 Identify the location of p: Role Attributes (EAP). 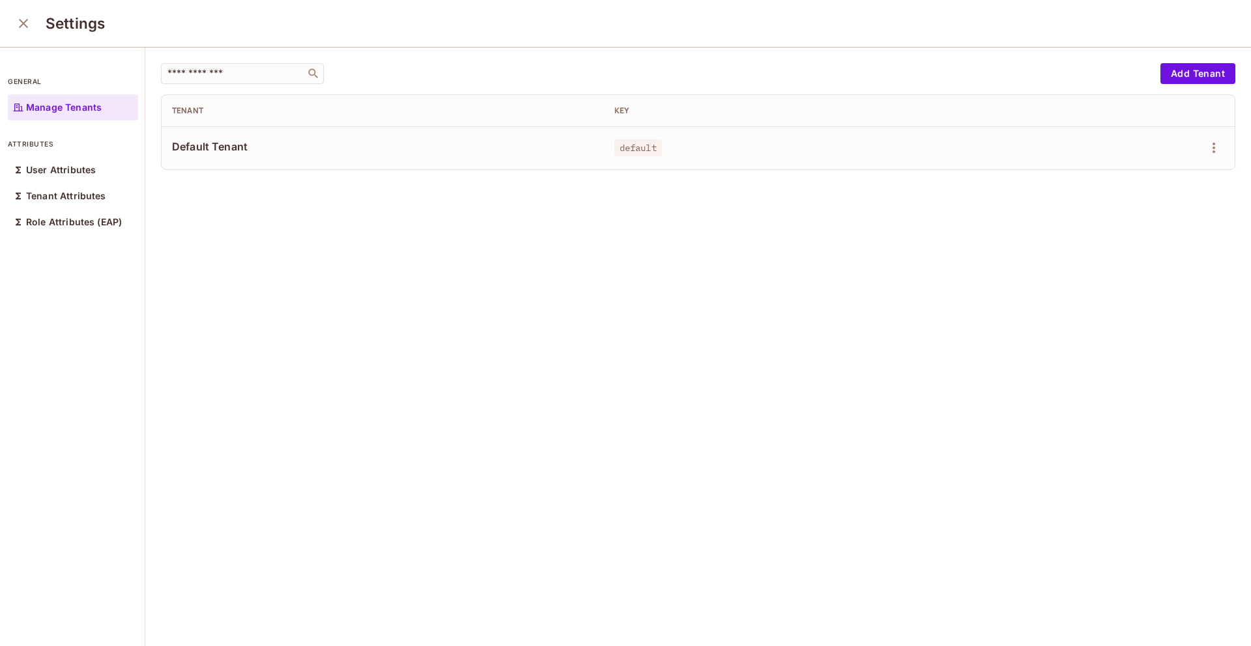
(74, 222).